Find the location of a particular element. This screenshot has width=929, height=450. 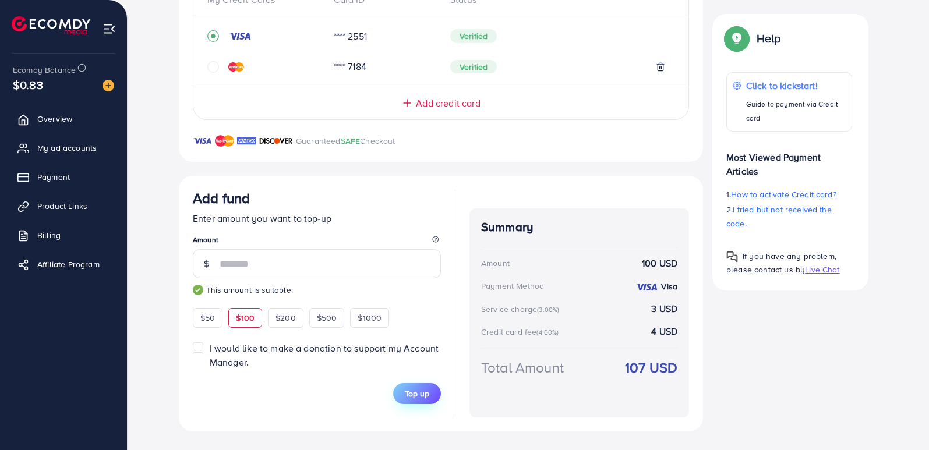

small: (3.00%) is located at coordinates (548, 310).